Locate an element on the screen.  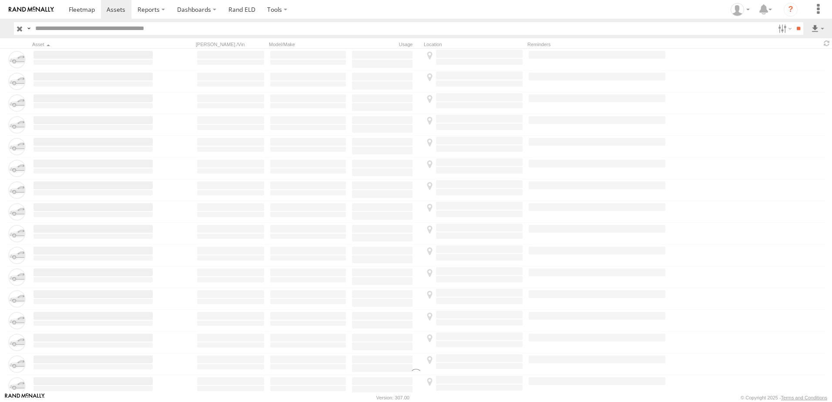
a: Visit our Website is located at coordinates (25, 398).